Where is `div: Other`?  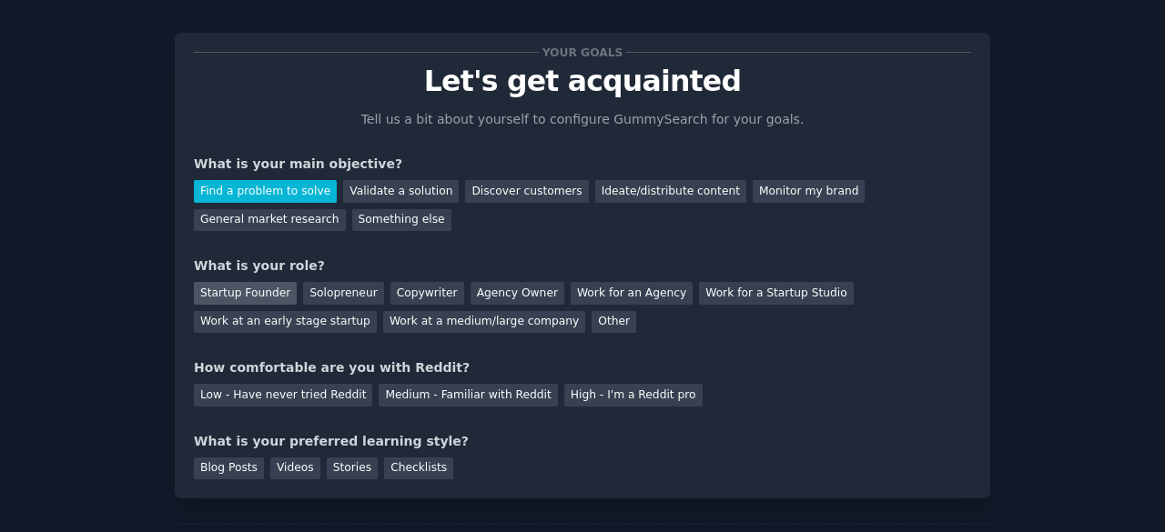 div: Other is located at coordinates (613, 322).